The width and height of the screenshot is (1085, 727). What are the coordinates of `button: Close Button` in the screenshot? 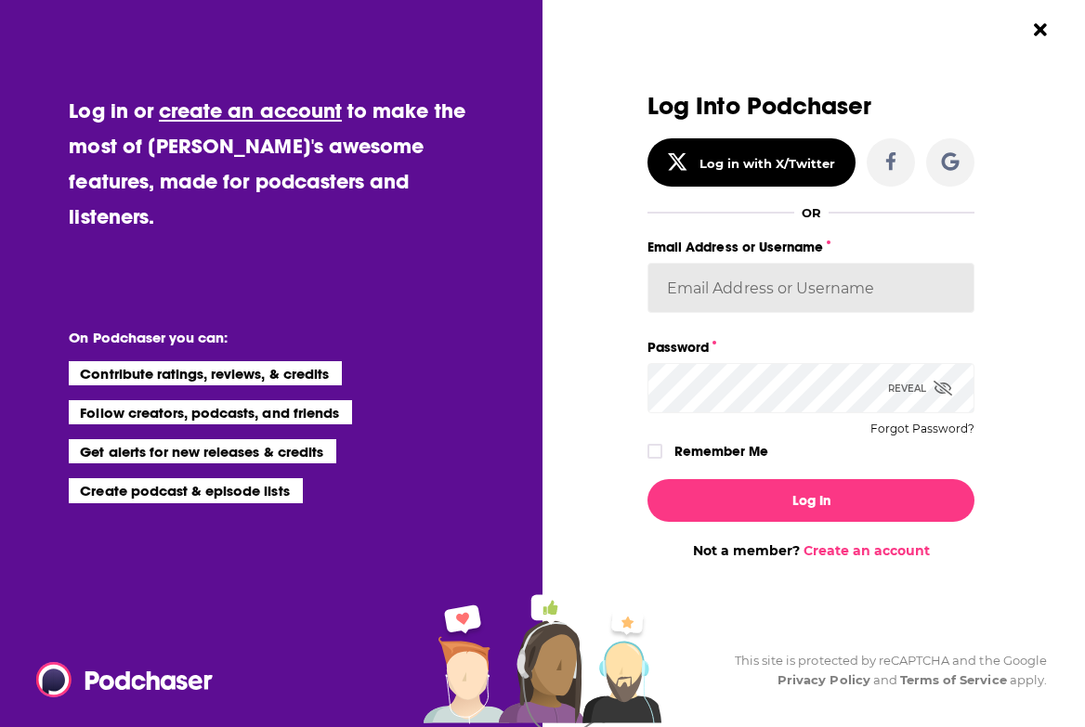 It's located at (1040, 30).